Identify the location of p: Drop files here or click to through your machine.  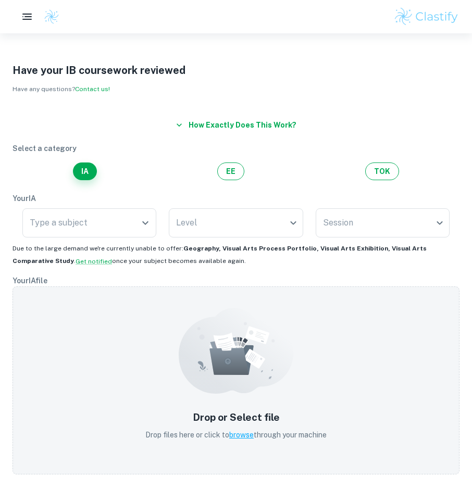
(236, 435).